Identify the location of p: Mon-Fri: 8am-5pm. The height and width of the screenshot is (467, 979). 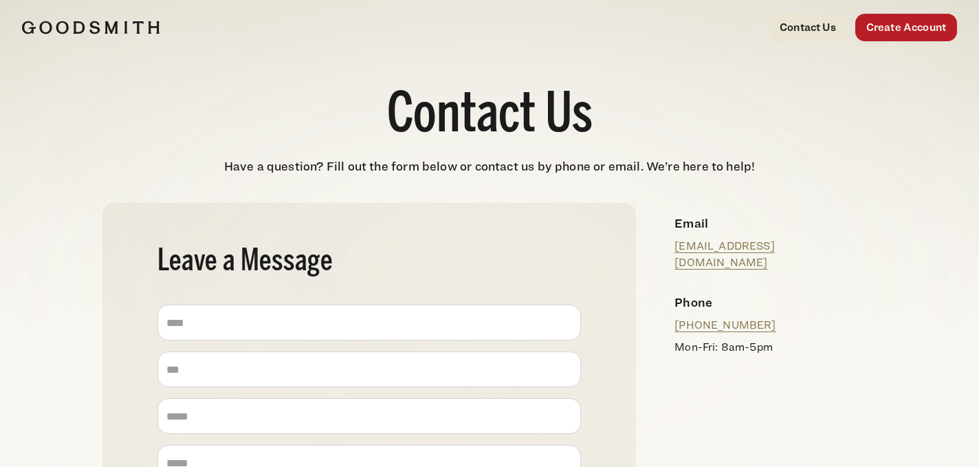
(770, 347).